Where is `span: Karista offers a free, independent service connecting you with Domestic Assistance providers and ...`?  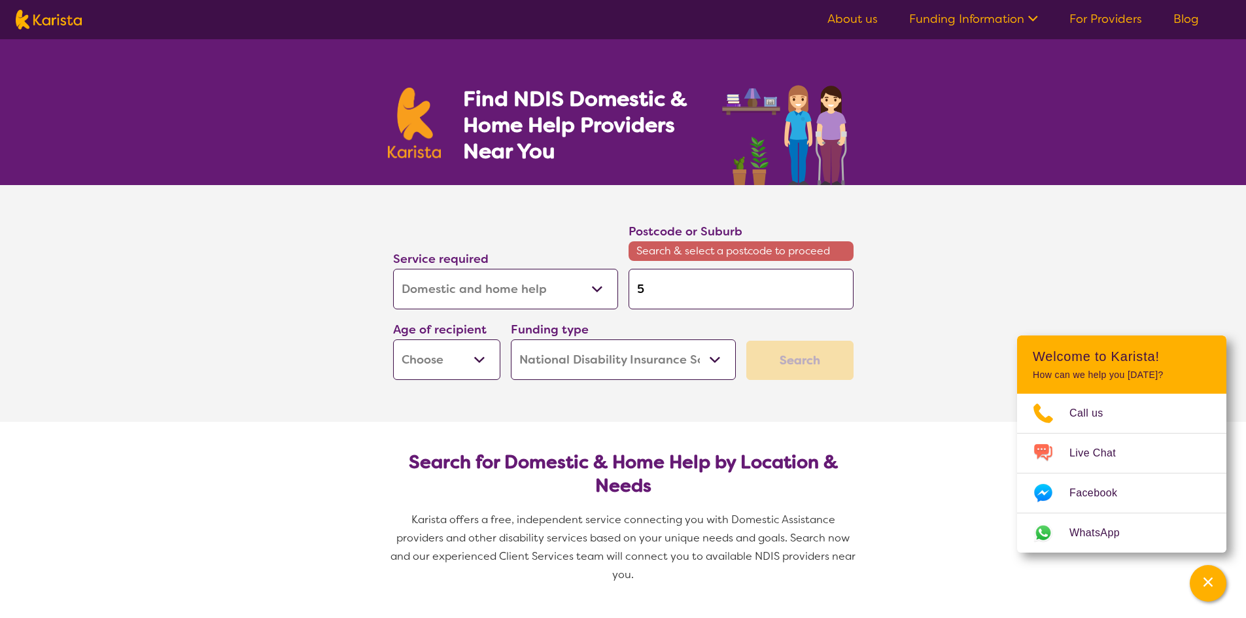 span: Karista offers a free, independent service connecting you with Domestic Assistance providers and ... is located at coordinates (624, 547).